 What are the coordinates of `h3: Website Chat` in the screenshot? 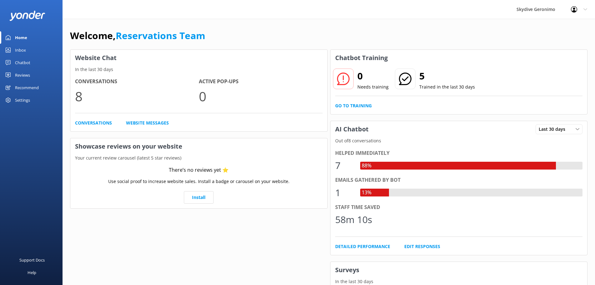 It's located at (199, 58).